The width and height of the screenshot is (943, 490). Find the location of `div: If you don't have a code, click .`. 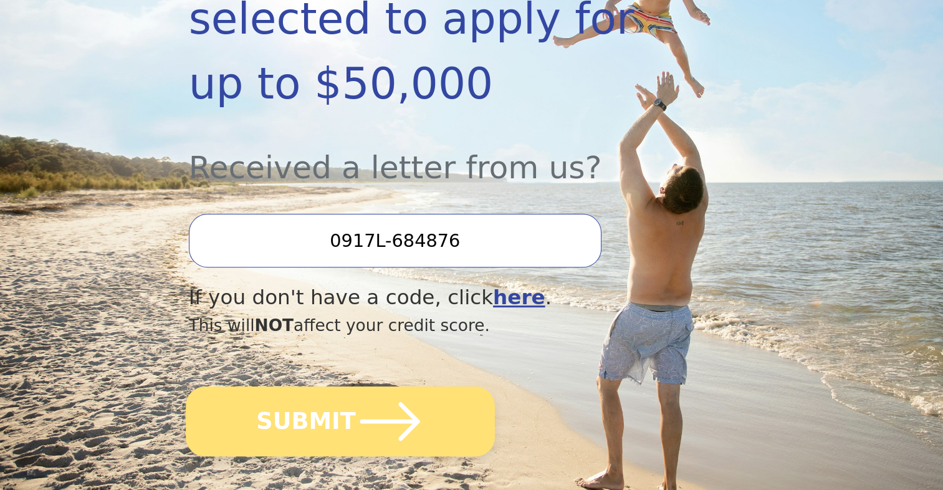

div: If you don't have a code, click . is located at coordinates (429, 297).